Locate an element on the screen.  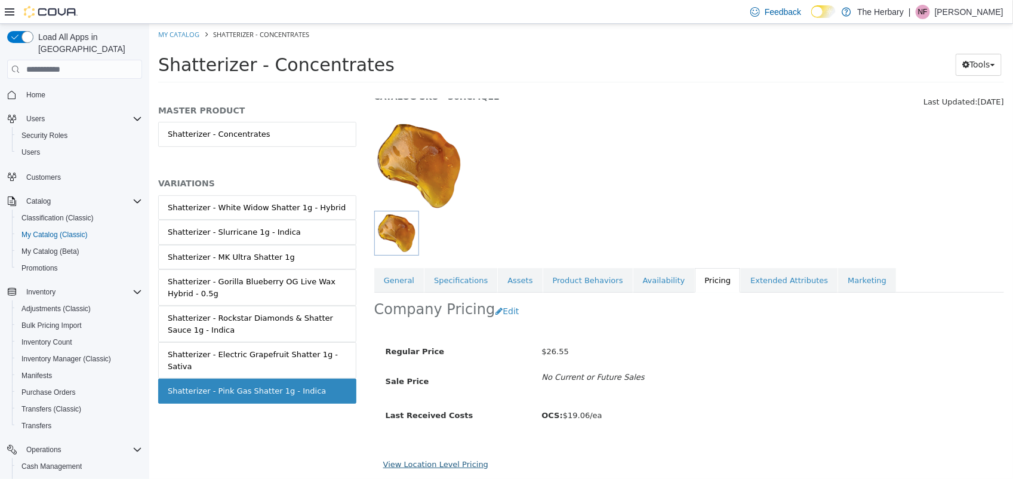
a: Extended Attributes is located at coordinates (640, 257).